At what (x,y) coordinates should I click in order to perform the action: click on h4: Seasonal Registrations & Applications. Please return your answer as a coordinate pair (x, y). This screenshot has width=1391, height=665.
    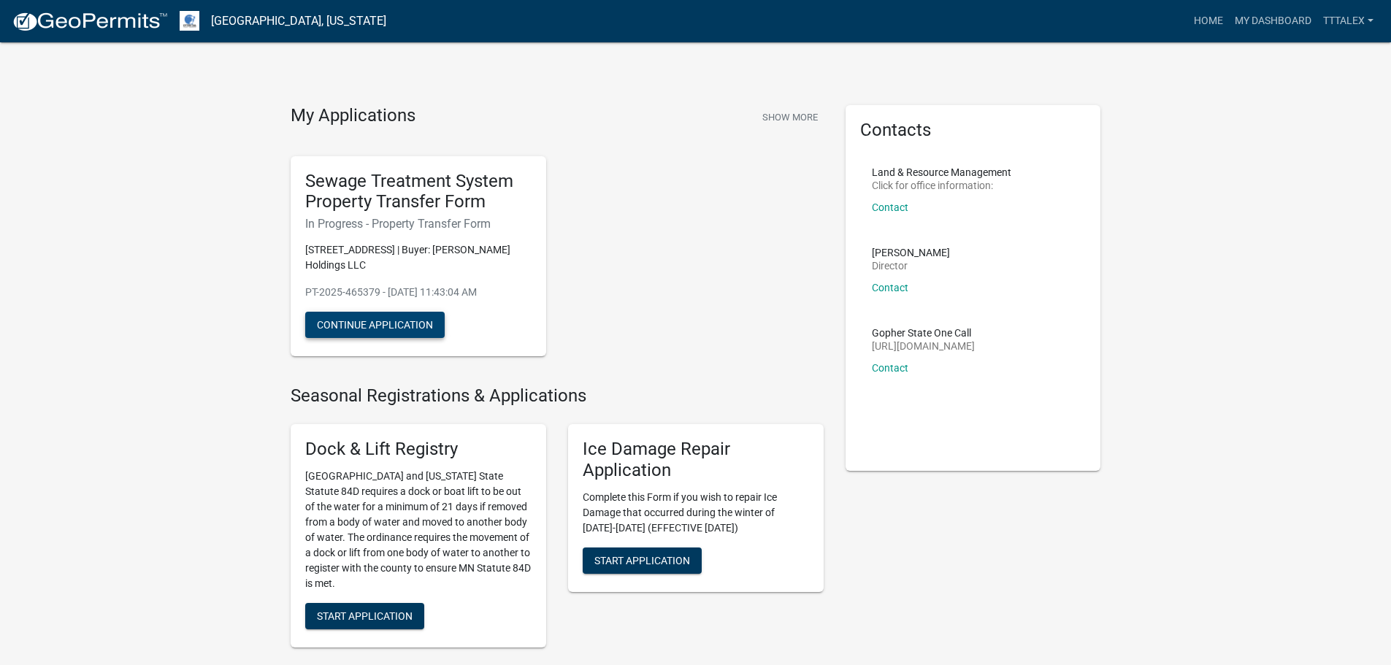
    Looking at the image, I should click on (557, 396).